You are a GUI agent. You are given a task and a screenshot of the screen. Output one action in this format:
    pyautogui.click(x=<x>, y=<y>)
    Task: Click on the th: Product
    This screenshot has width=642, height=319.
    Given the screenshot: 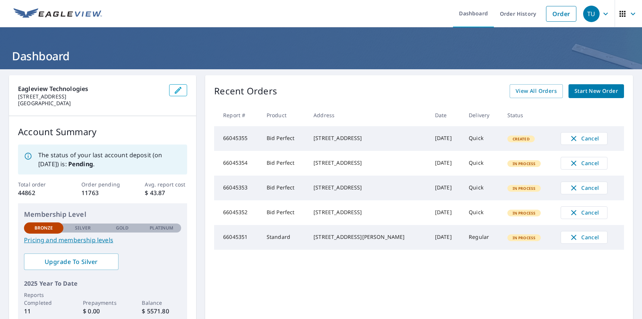 What is the action you would take?
    pyautogui.click(x=284, y=115)
    